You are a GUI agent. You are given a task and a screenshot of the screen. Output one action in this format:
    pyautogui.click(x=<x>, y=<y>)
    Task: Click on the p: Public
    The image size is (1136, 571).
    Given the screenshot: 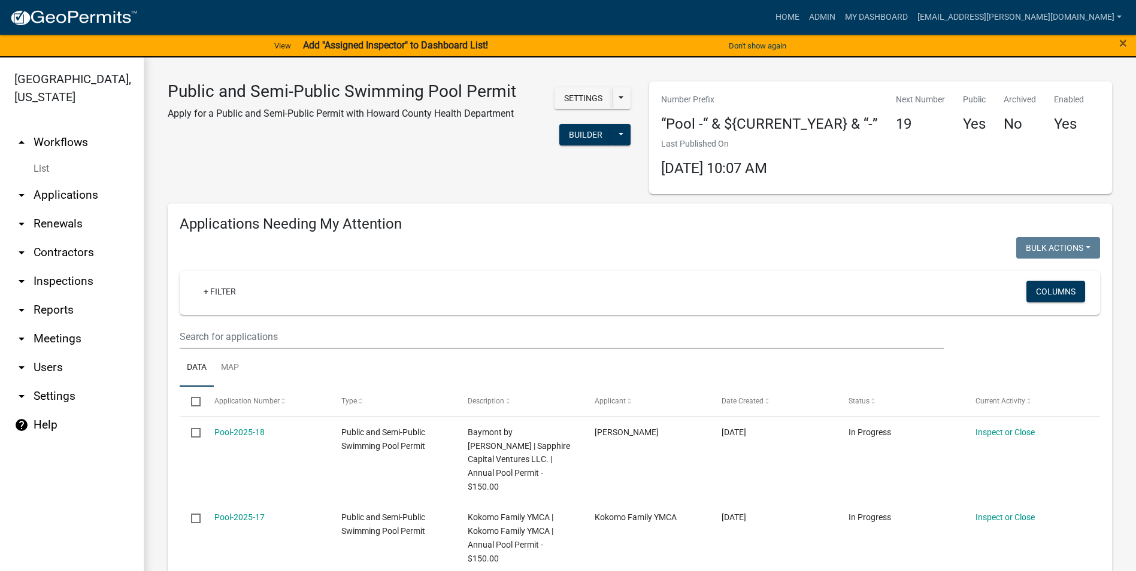 What is the action you would take?
    pyautogui.click(x=974, y=99)
    